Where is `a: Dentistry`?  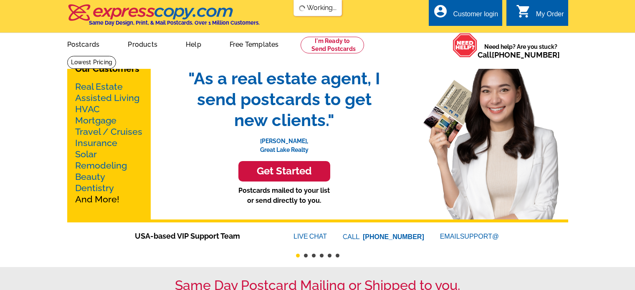
a: Dentistry is located at coordinates (94, 188).